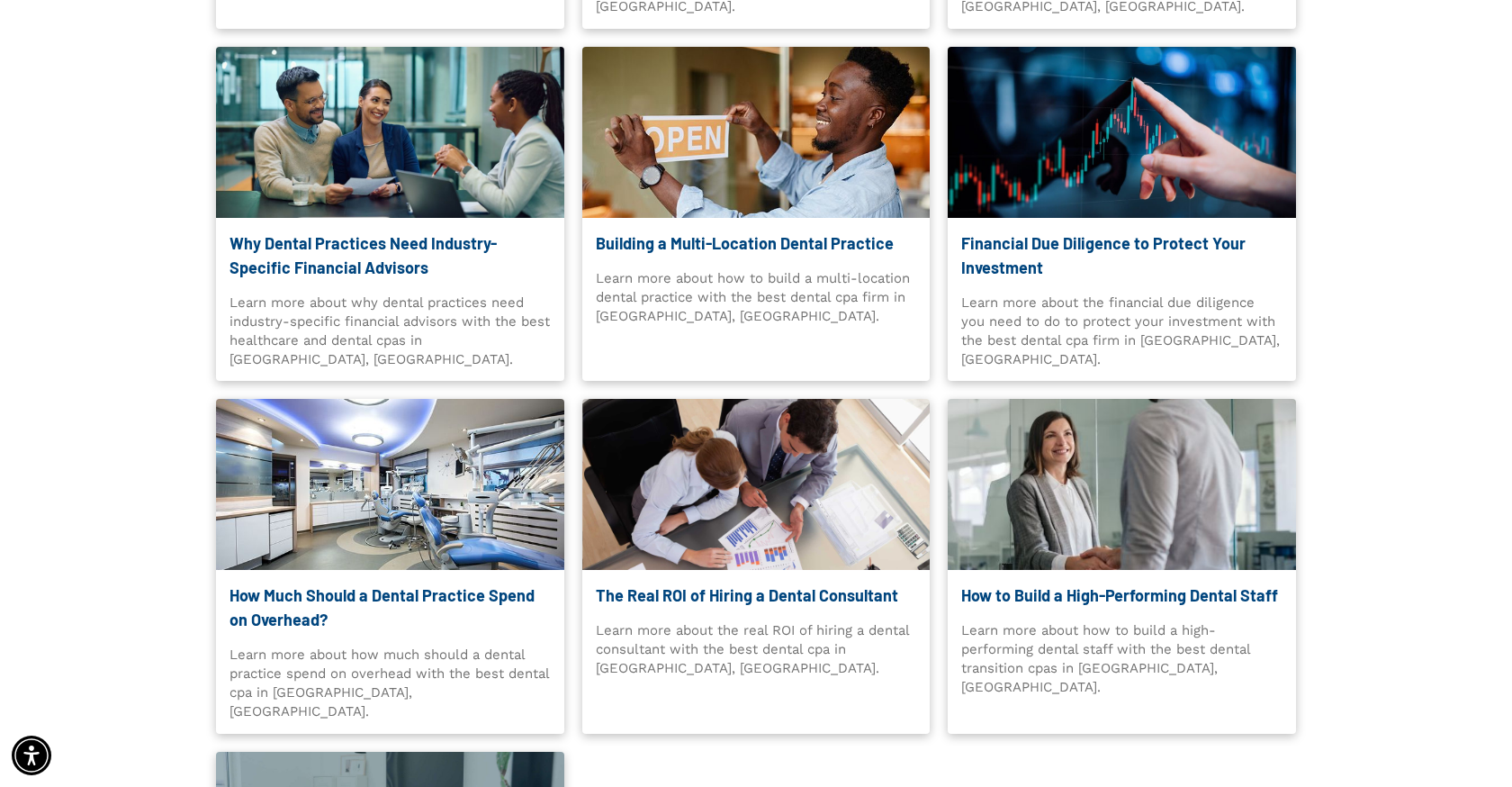 This screenshot has height=787, width=1512. Describe the element at coordinates (756, 484) in the screenshot. I see `a: A man and a woman are looking at a graph on a piece of paper.` at that location.